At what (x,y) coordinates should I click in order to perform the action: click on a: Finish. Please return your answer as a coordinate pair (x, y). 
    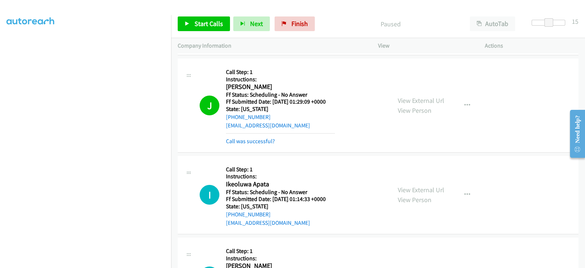
    Looking at the image, I should click on (295, 24).